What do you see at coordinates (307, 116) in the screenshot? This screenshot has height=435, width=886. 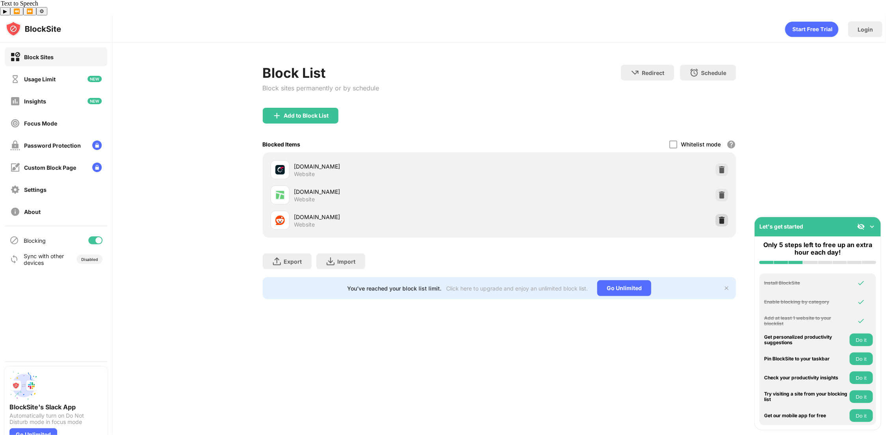 I see `div: Add to Block List` at bounding box center [307, 116].